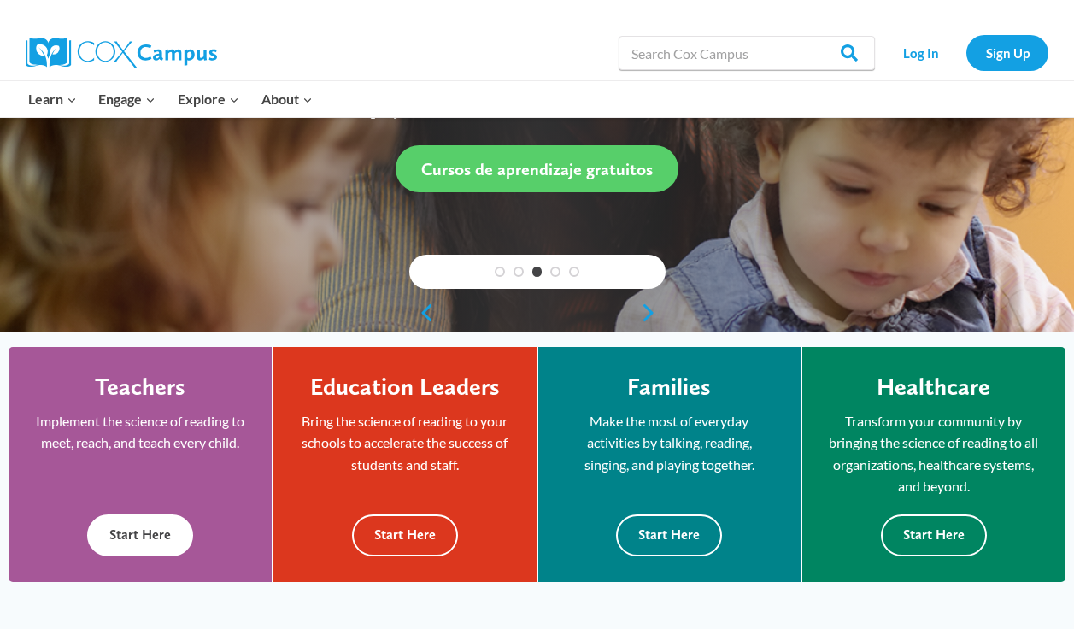 The image size is (1074, 629). Describe the element at coordinates (404, 443) in the screenshot. I see `p: Bring the science of reading to your schools to accelerate the success of students and staff.` at that location.